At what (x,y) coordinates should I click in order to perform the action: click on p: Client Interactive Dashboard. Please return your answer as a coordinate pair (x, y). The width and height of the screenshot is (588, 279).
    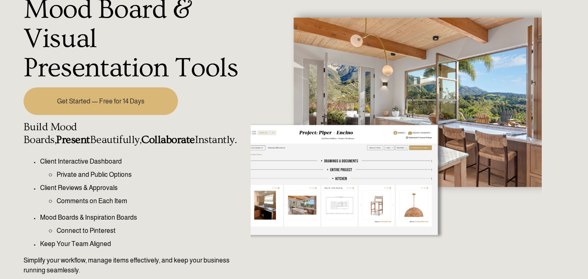
    Looking at the image, I should click on (143, 162).